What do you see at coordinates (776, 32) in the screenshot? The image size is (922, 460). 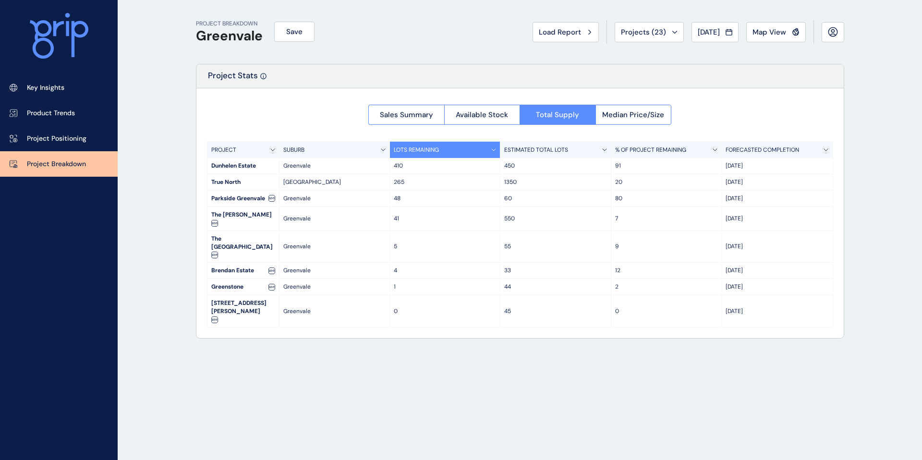 I see `button: Map View` at bounding box center [776, 32].